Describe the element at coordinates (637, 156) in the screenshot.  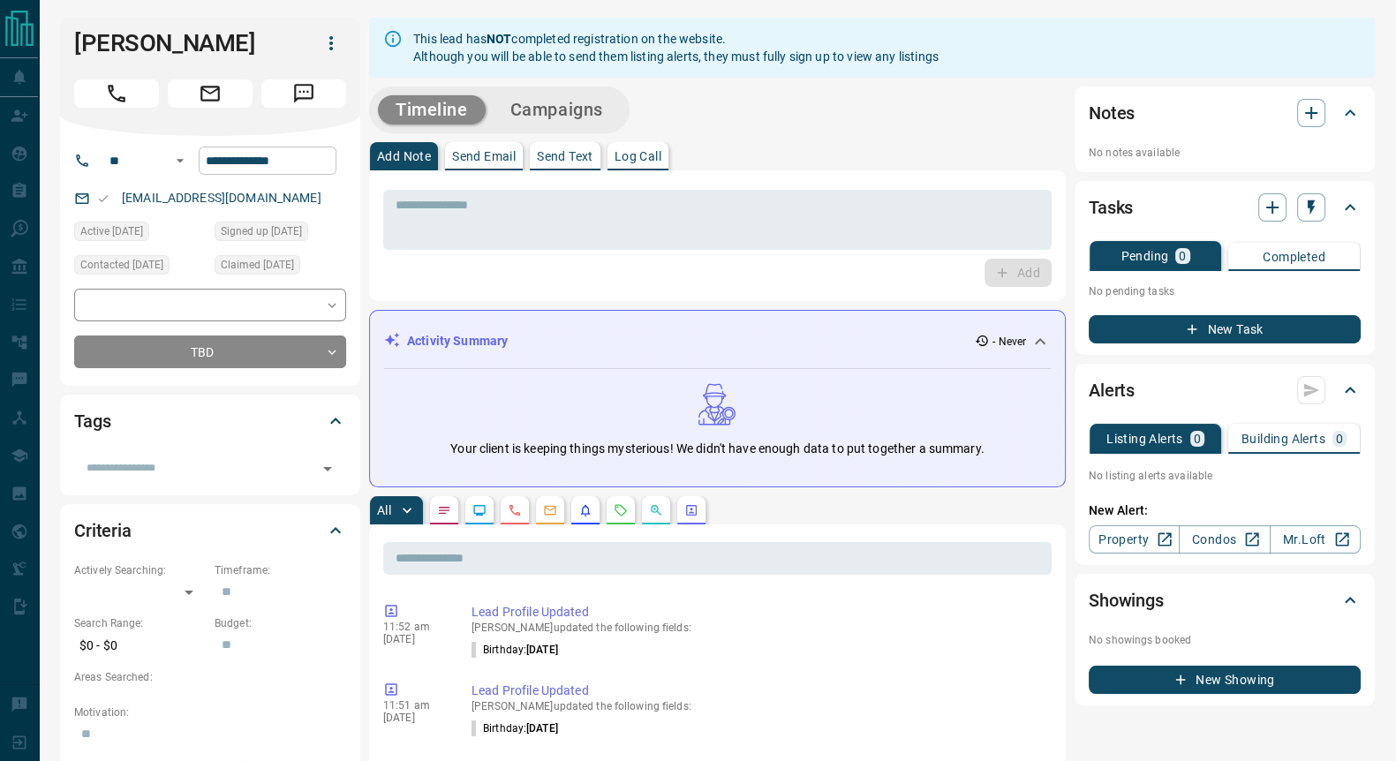
I see `p: Log Call` at that location.